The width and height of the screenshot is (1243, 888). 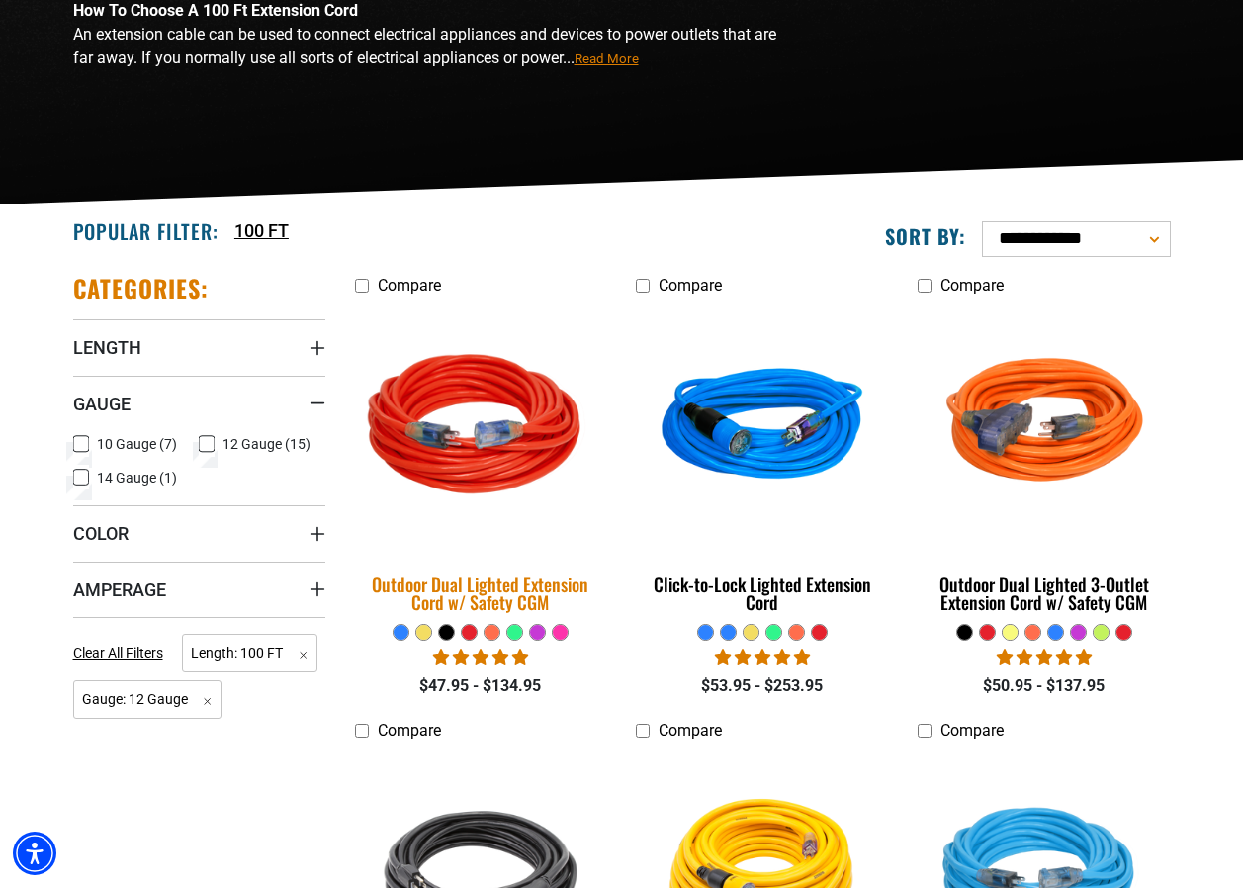 What do you see at coordinates (199, 589) in the screenshot?
I see `summary: Amperage` at bounding box center [199, 589].